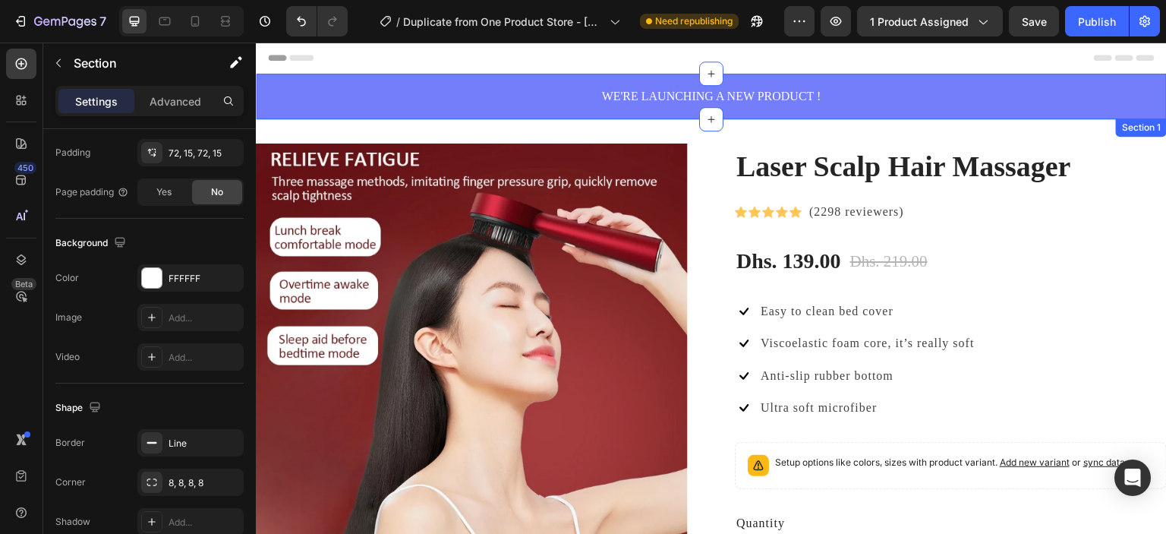  What do you see at coordinates (633, 219) in the screenshot?
I see `div: Dhs. 219.00` at bounding box center [633, 219].